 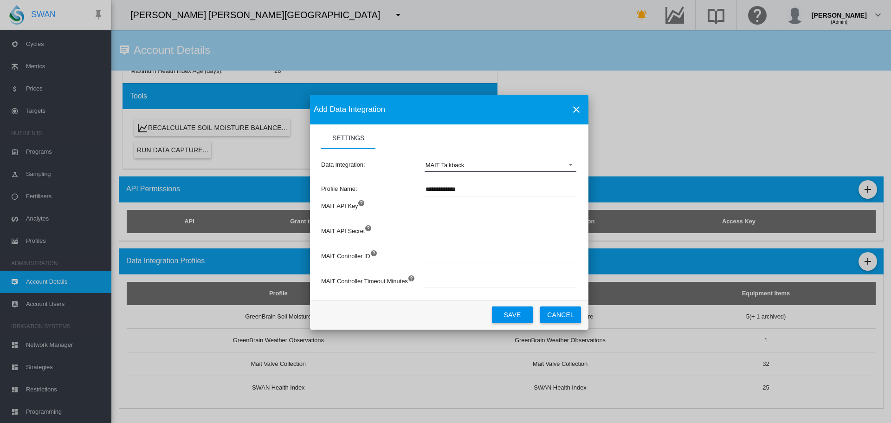 What do you see at coordinates (372, 189) in the screenshot?
I see `label: Profile Name:` at bounding box center [372, 189].